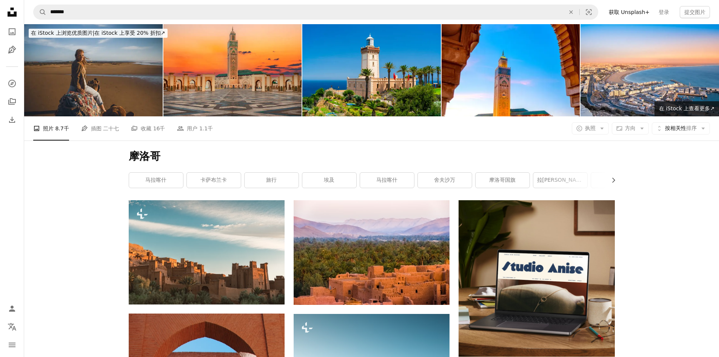 The width and height of the screenshot is (719, 357). Describe the element at coordinates (206, 128) in the screenshot. I see `font: 1.1千` at that location.